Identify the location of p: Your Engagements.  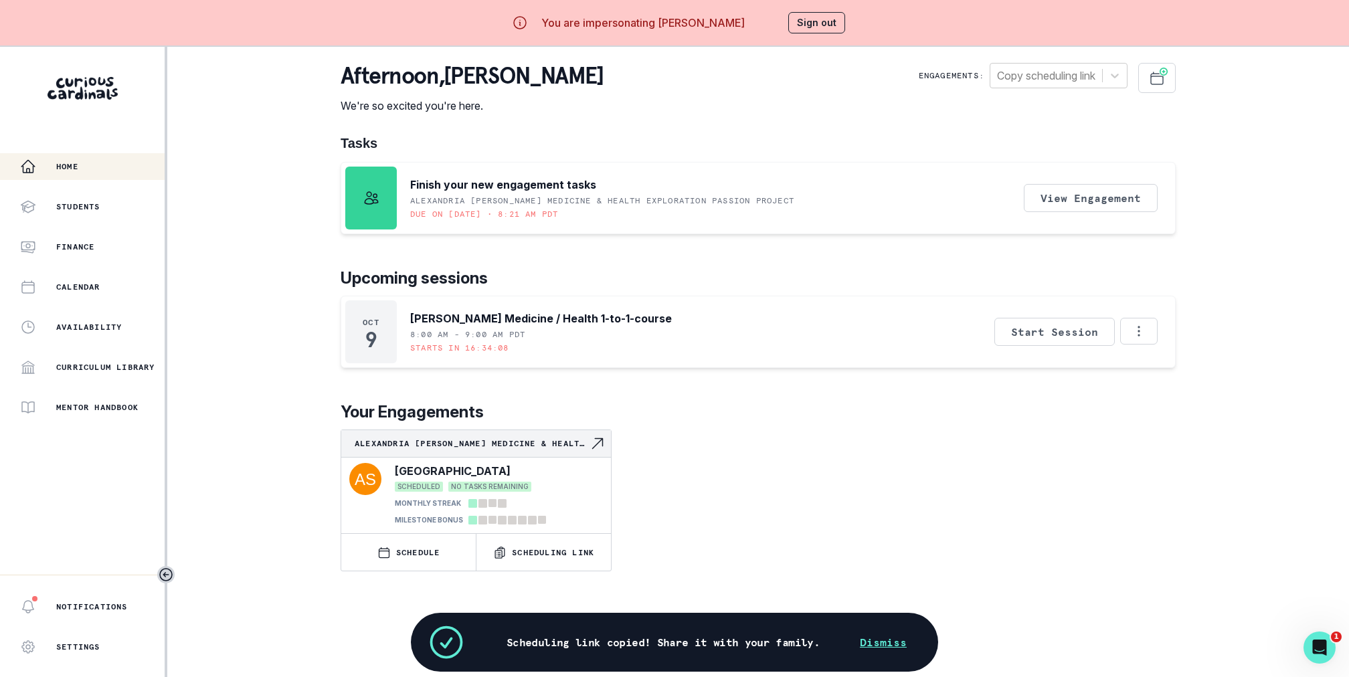
(758, 412).